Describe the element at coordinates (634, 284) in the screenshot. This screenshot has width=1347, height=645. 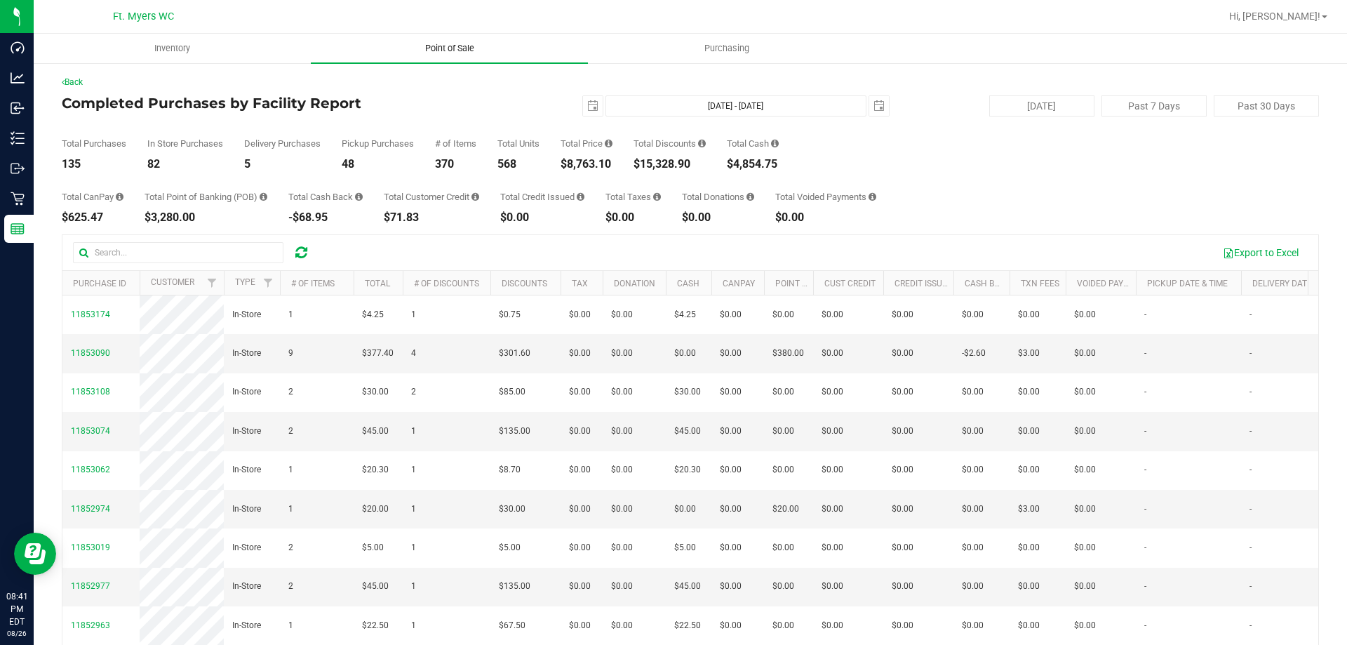
I see `a: Donation` at that location.